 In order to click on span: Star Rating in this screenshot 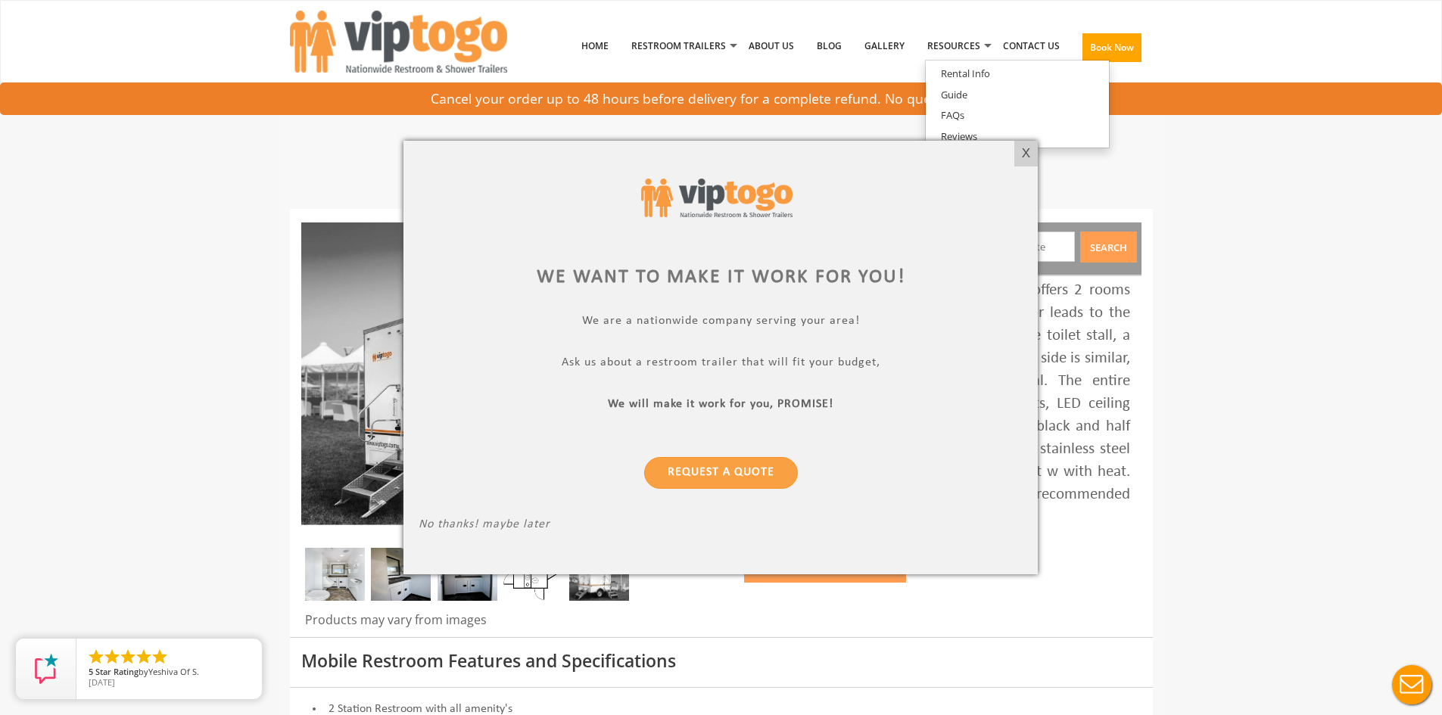, I will do `click(117, 671)`.